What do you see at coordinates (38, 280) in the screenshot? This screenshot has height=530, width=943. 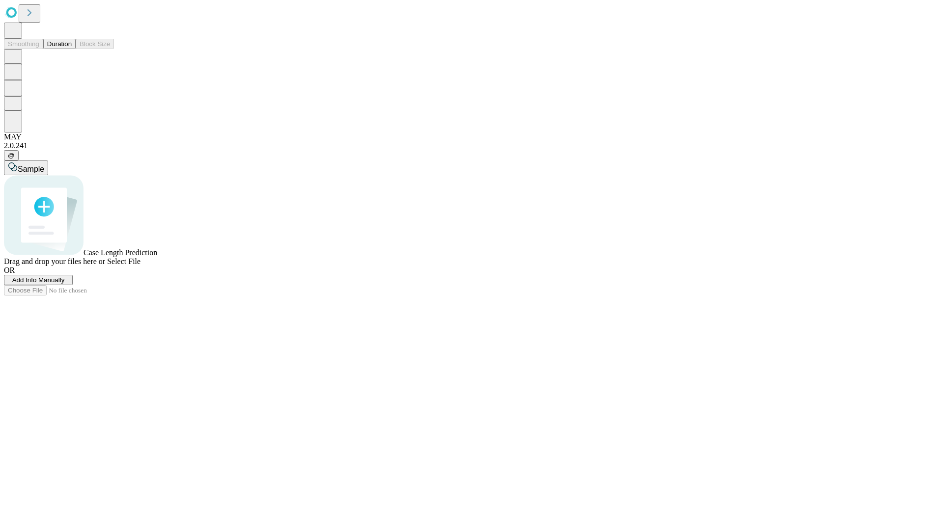 I see `span: Add Info Manually` at bounding box center [38, 280].